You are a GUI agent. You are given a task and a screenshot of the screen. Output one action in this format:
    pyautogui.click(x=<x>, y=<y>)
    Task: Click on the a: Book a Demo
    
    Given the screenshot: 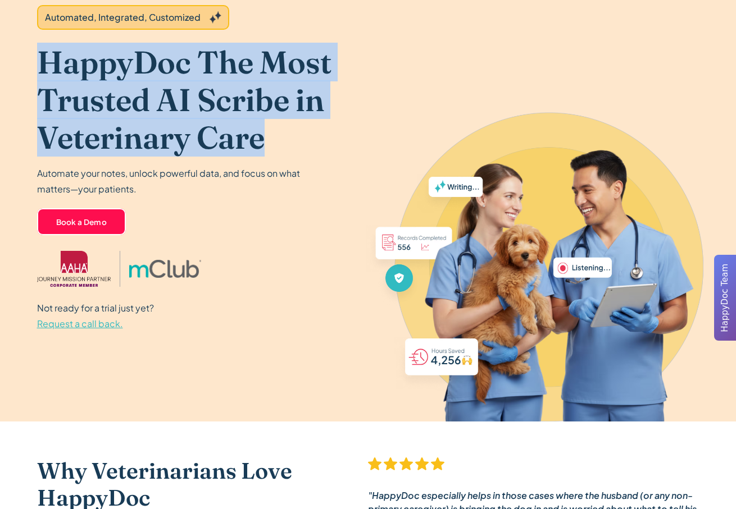 What is the action you would take?
    pyautogui.click(x=81, y=222)
    